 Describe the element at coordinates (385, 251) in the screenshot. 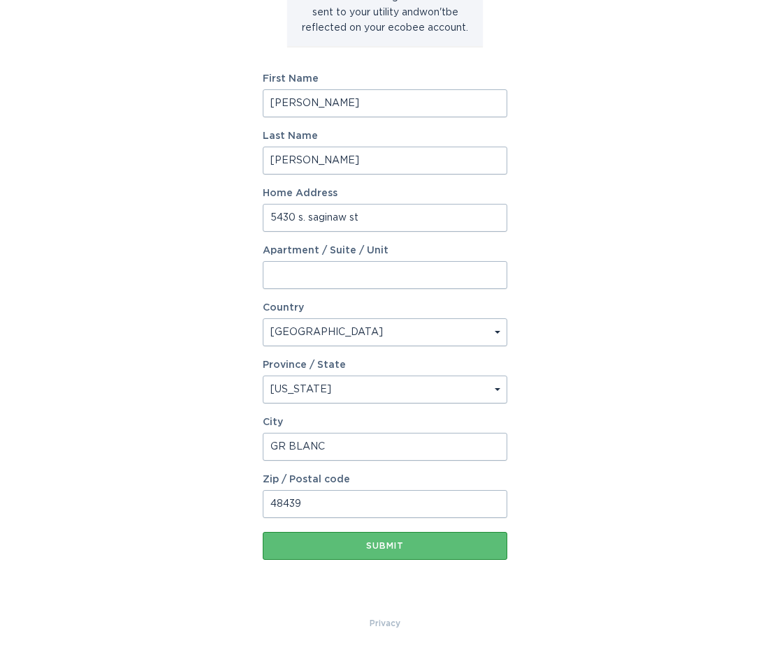

I see `label: Apartment / Suite / Unit` at that location.